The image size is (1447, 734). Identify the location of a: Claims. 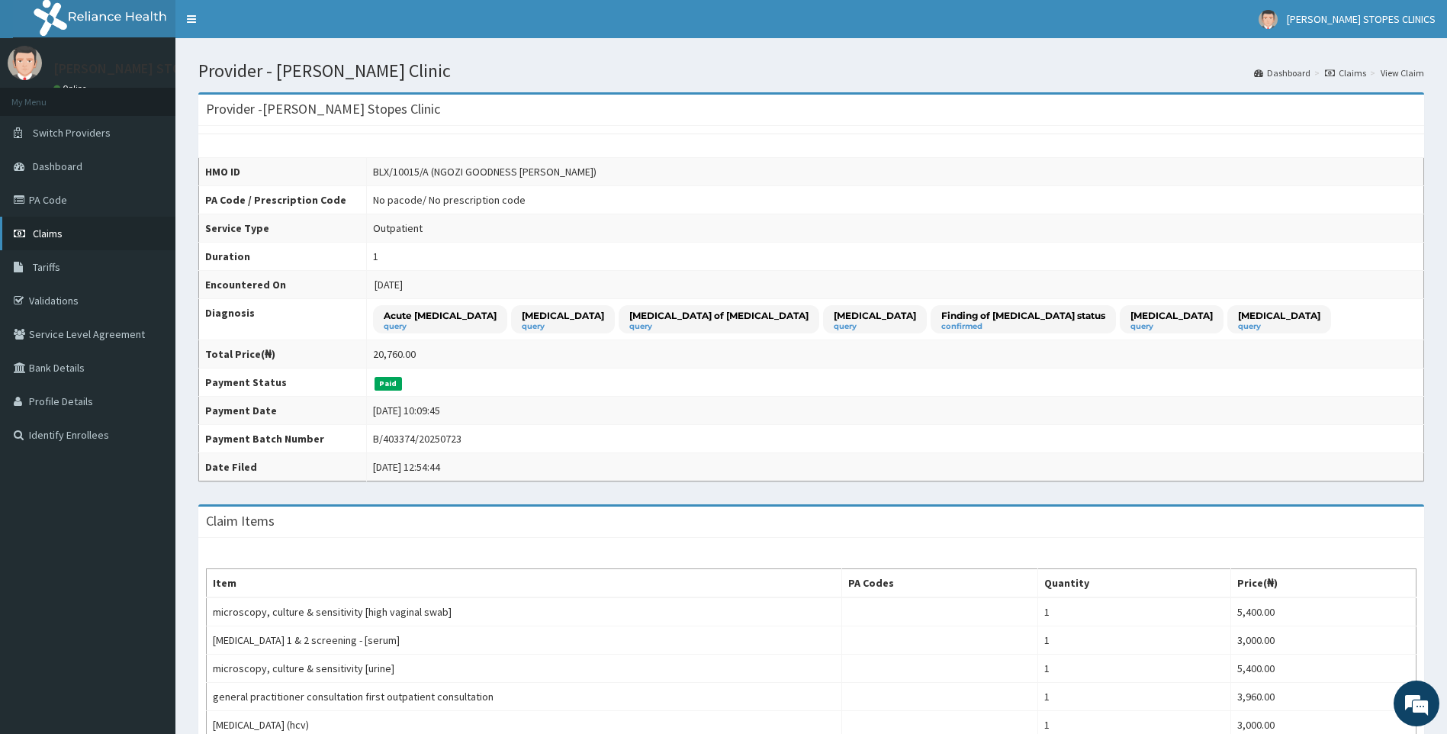
(1345, 72).